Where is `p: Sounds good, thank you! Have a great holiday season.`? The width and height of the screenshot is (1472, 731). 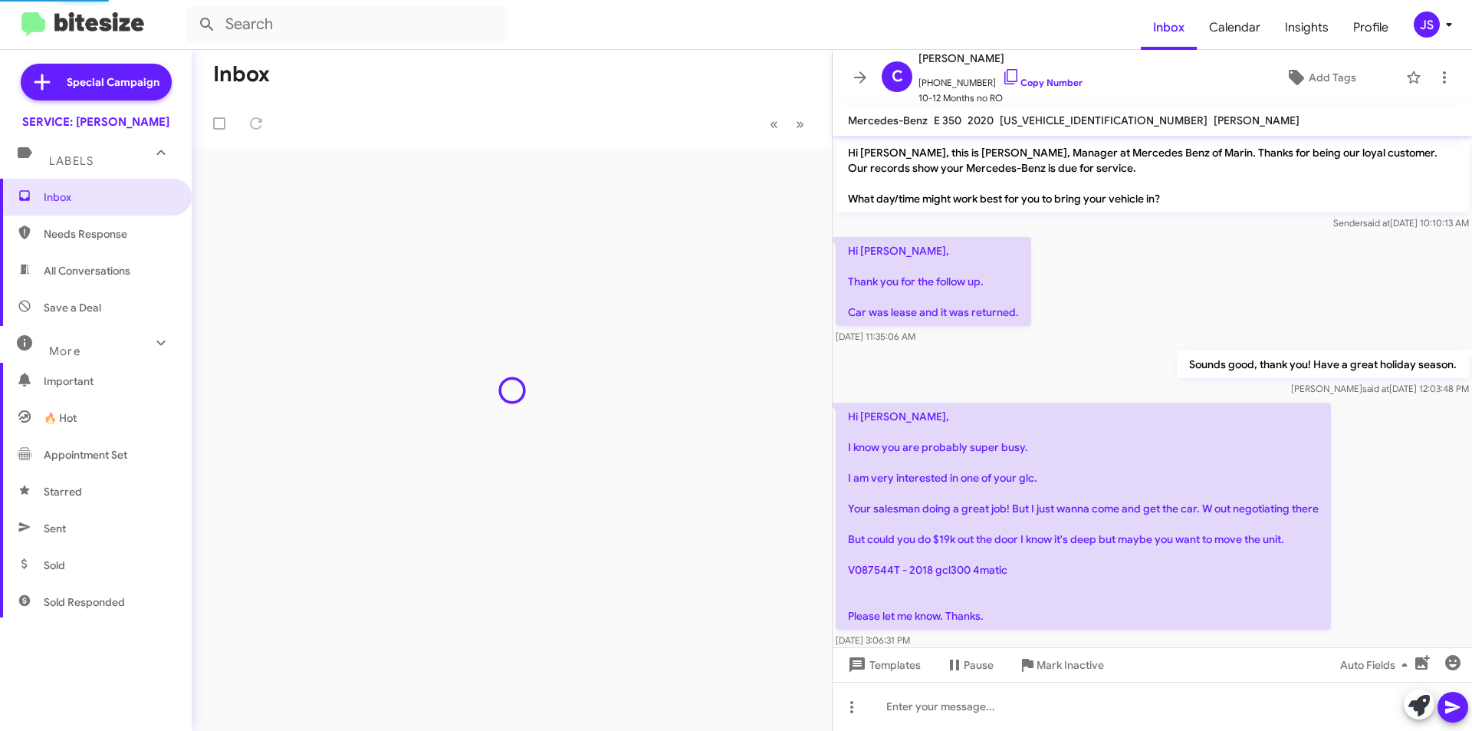 p: Sounds good, thank you! Have a great holiday season. is located at coordinates (1323, 364).